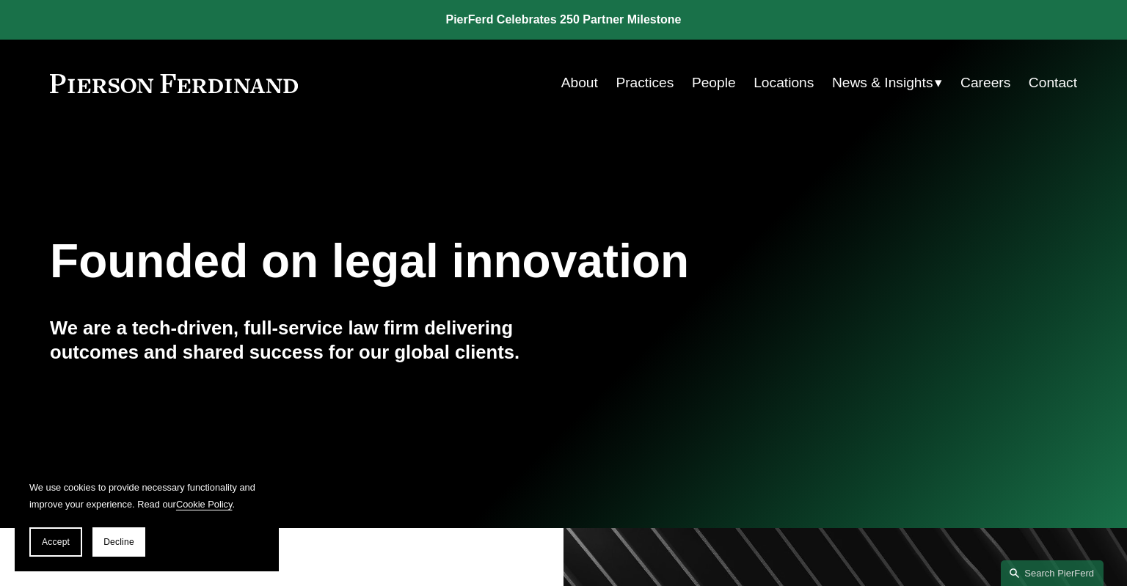 The height and width of the screenshot is (586, 1127). I want to click on span: News & Insights, so click(883, 83).